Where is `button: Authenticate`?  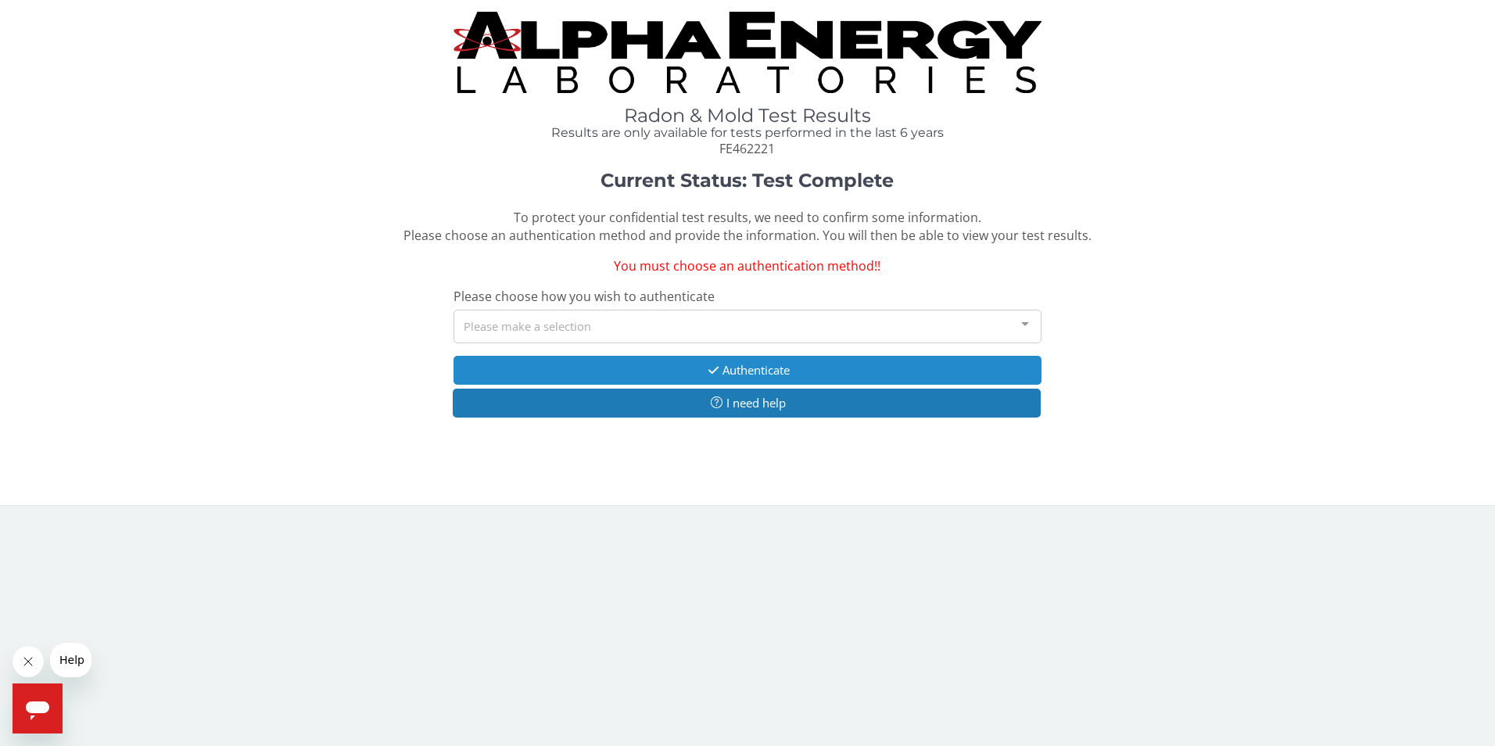
button: Authenticate is located at coordinates (748, 370).